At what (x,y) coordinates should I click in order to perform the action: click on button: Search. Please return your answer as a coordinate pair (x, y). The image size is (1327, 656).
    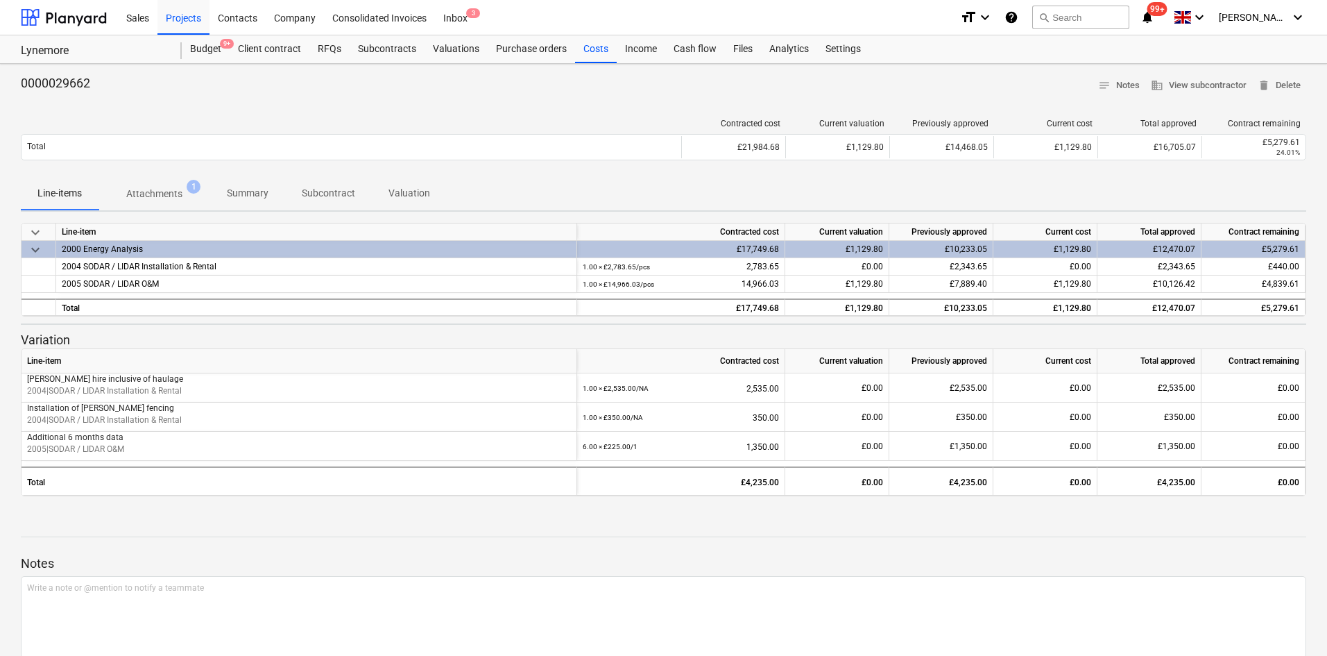
    Looking at the image, I should click on (1081, 17).